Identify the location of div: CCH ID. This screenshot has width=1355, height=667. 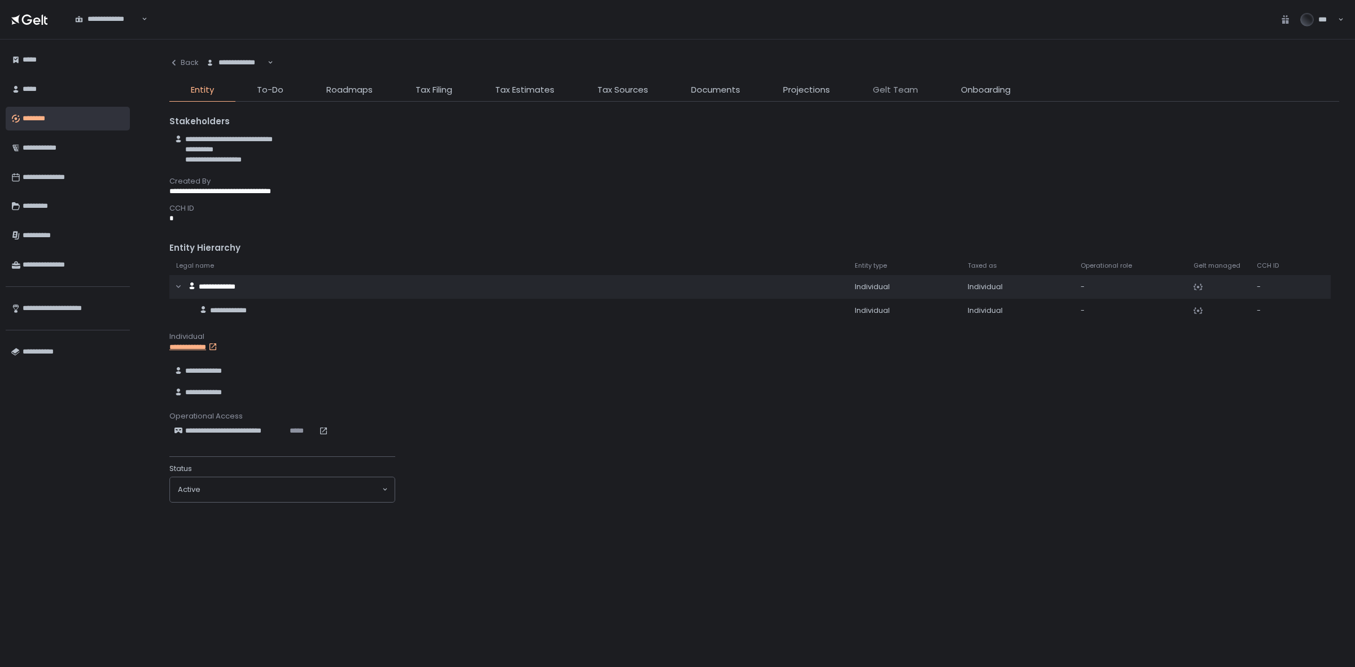
(754, 208).